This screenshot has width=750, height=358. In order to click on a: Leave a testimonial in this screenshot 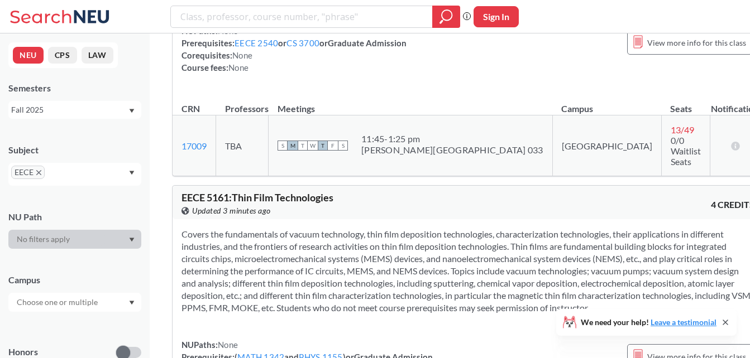, I will do `click(683, 322)`.